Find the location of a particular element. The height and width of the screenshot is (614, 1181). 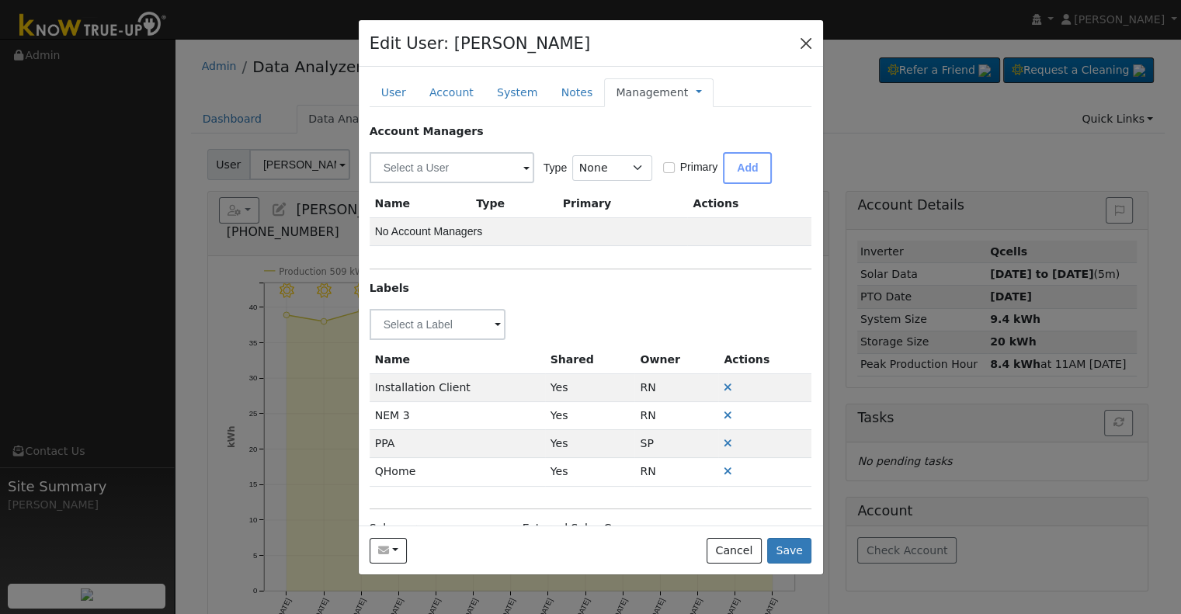

a: Notes is located at coordinates (576, 92).